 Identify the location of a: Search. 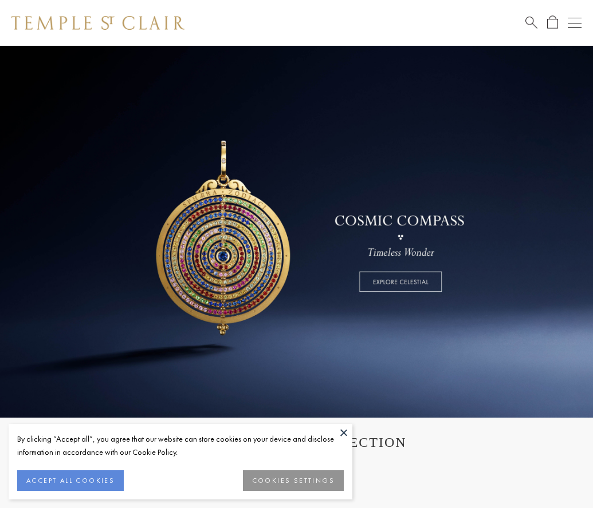
(531, 22).